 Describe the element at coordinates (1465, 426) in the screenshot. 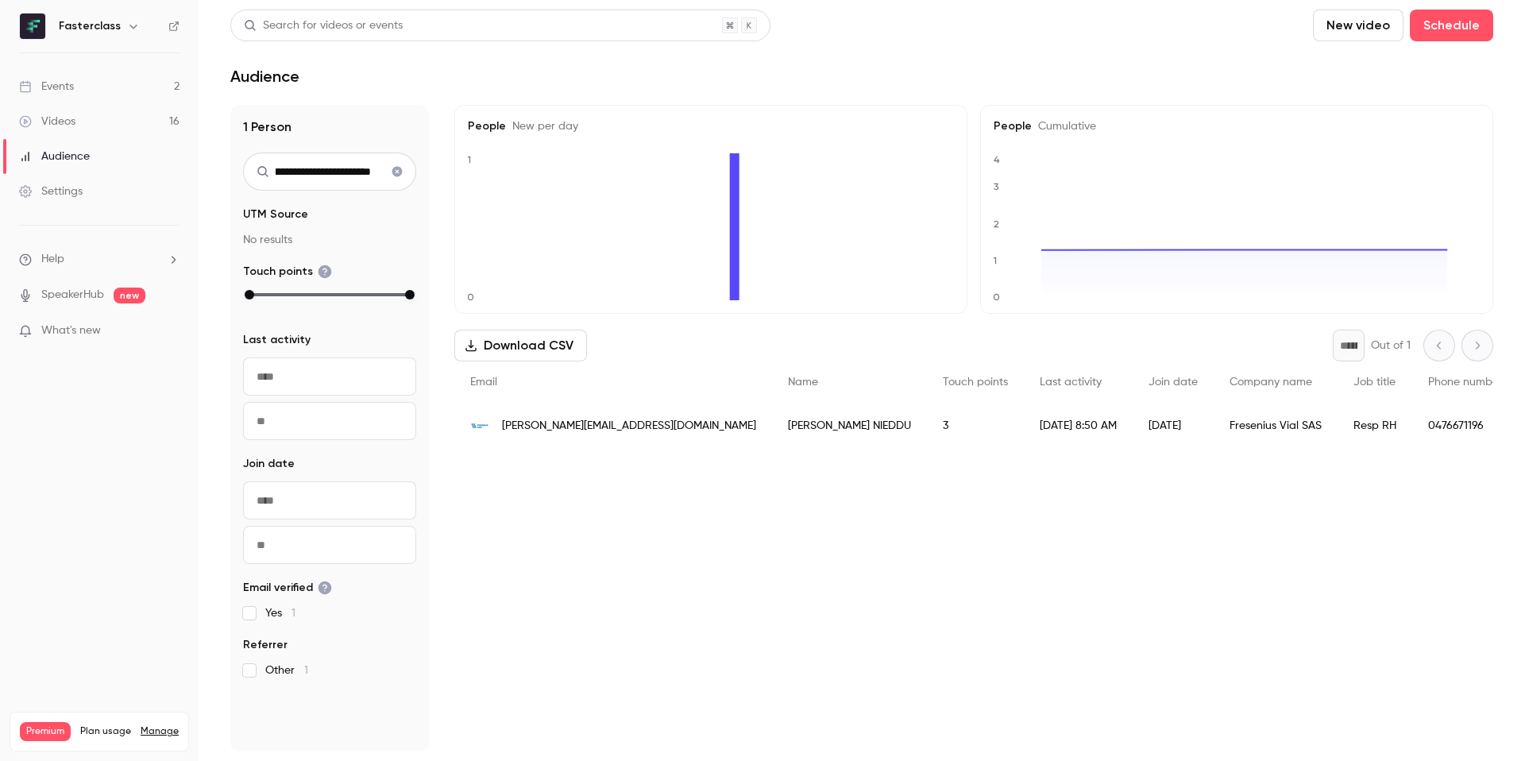

I see `div: 0476671196` at that location.